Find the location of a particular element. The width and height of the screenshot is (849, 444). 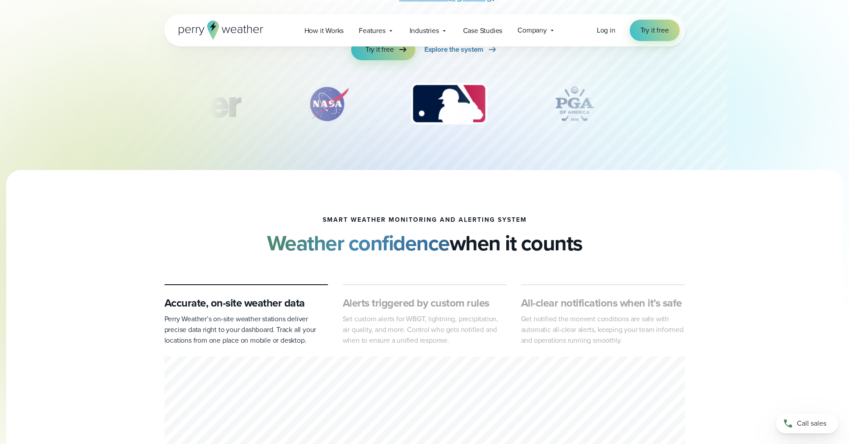

a: Log in is located at coordinates (606, 30).